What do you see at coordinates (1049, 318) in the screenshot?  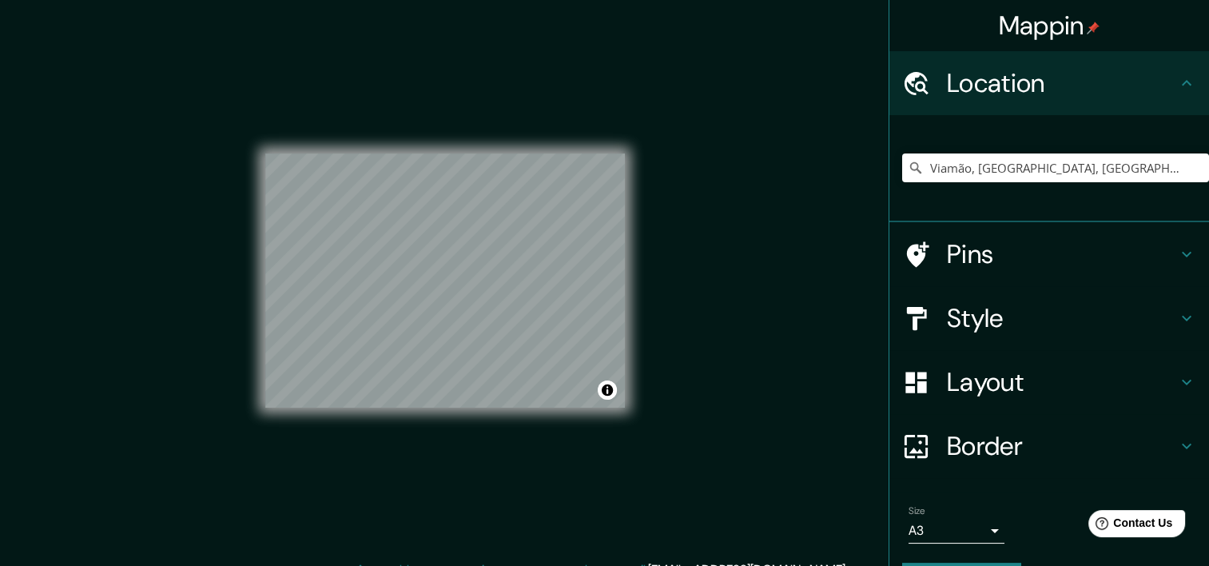 I see `div: Style` at bounding box center [1049, 318].